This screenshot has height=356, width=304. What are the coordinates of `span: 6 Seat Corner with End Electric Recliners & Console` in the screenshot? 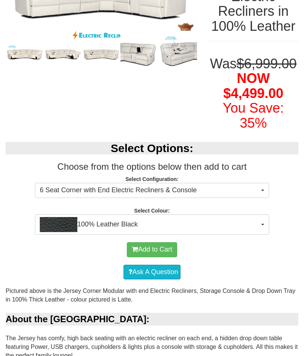 It's located at (149, 190).